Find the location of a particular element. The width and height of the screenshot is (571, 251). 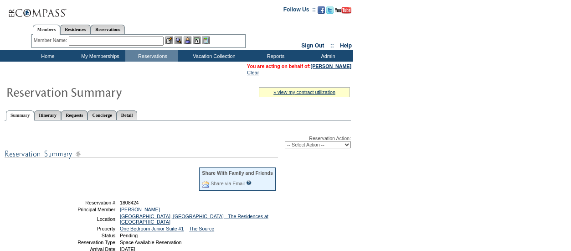

td: Status: is located at coordinates (84, 235).